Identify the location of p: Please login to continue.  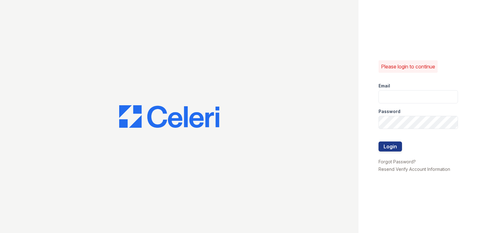
(408, 67).